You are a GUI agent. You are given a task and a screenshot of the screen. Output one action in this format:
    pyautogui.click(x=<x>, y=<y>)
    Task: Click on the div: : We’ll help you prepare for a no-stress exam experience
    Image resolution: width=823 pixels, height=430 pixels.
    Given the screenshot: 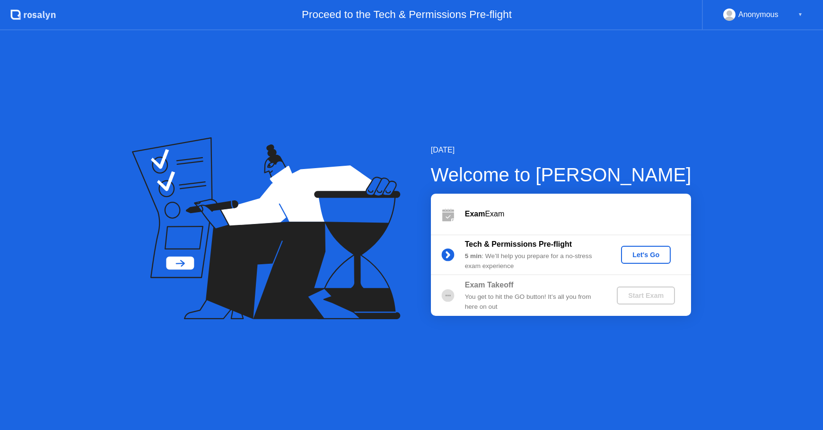 What is the action you would take?
    pyautogui.click(x=533, y=261)
    